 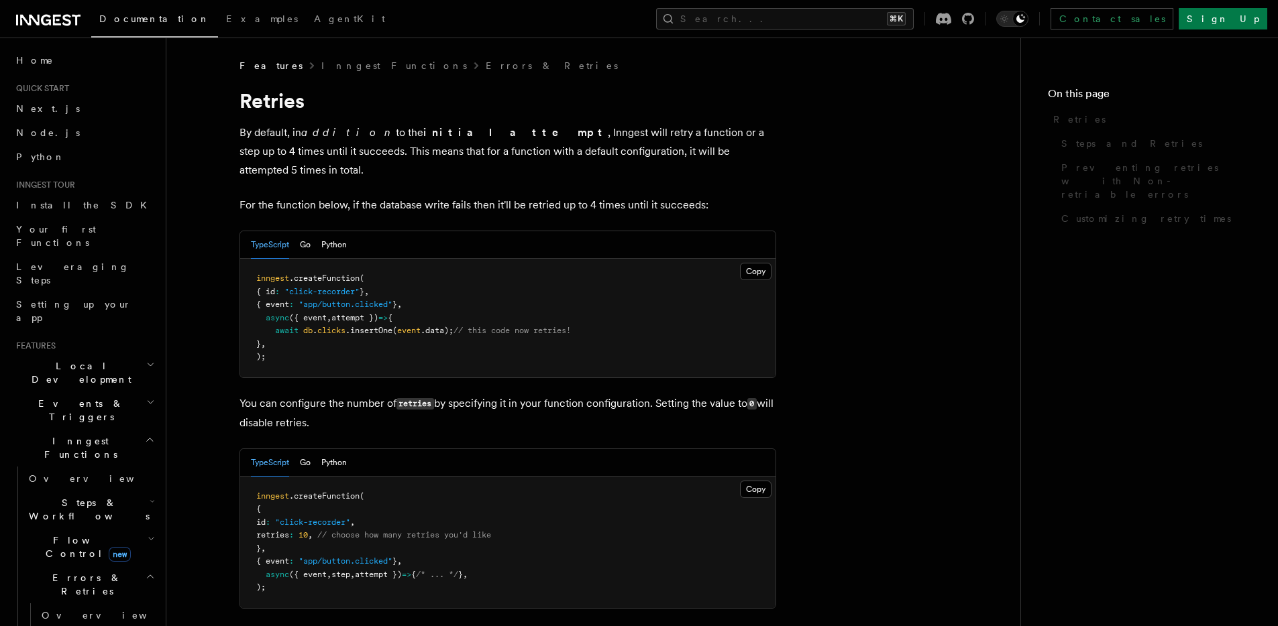 I want to click on span: Install the SDK, so click(x=85, y=205).